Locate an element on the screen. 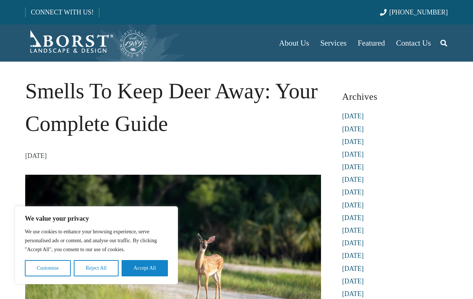 This screenshot has width=473, height=299. h3: Archives is located at coordinates (395, 96).